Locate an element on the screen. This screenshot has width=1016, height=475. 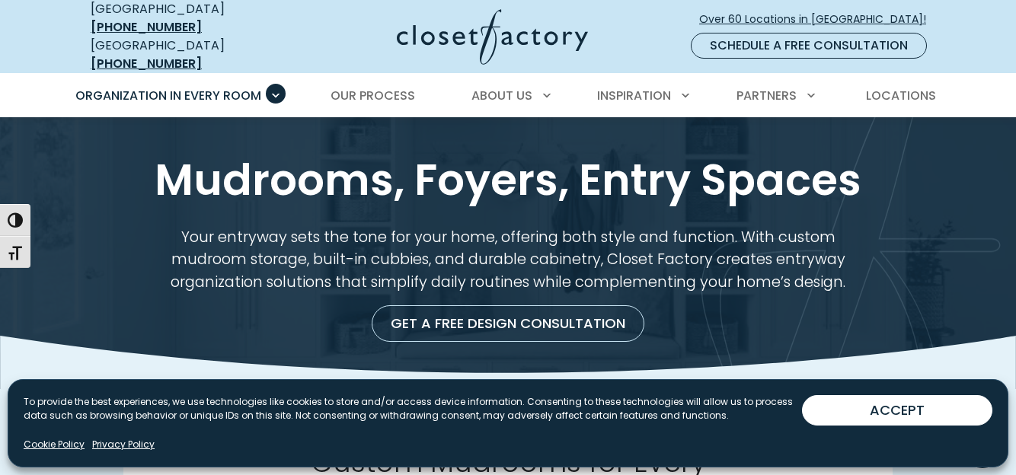
a: Schedule a Free Consultation is located at coordinates (809, 46).